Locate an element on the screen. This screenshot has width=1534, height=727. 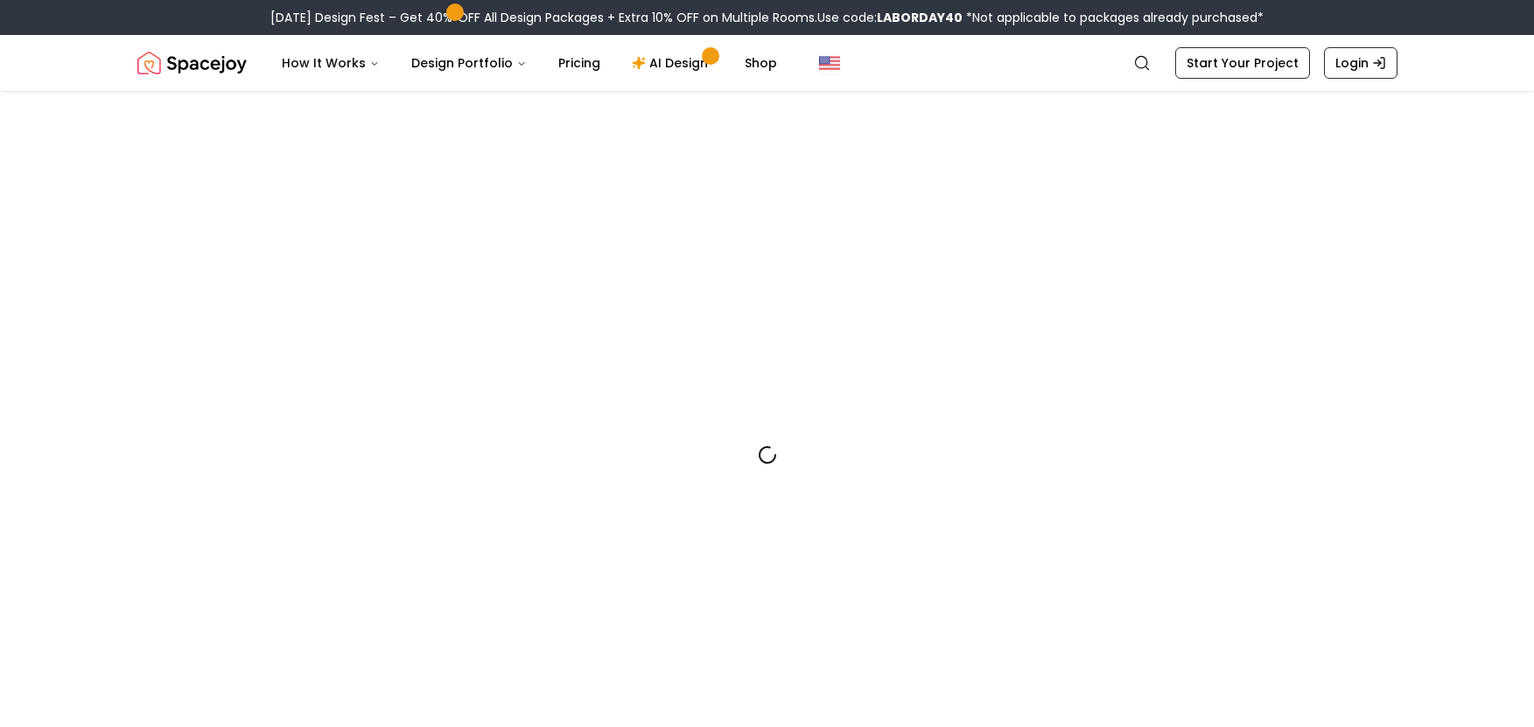
span: *Not applicable to packages already purchased* is located at coordinates (1113, 17).